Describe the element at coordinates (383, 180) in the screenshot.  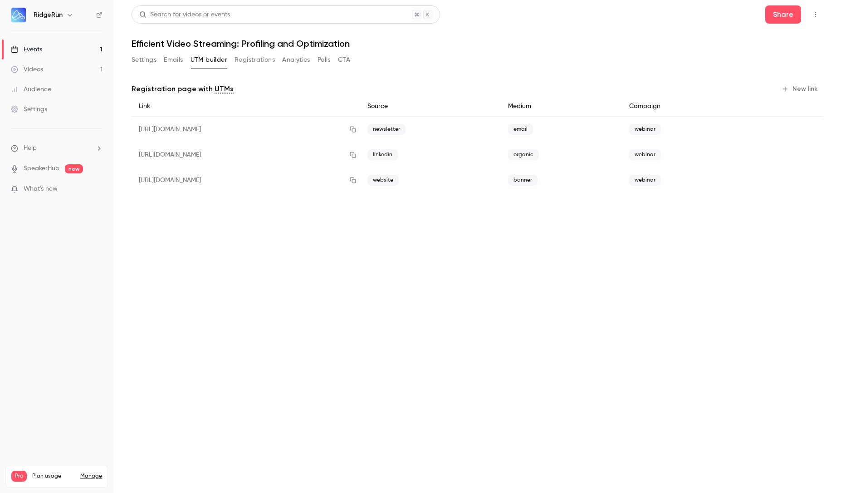
I see `span: website` at that location.